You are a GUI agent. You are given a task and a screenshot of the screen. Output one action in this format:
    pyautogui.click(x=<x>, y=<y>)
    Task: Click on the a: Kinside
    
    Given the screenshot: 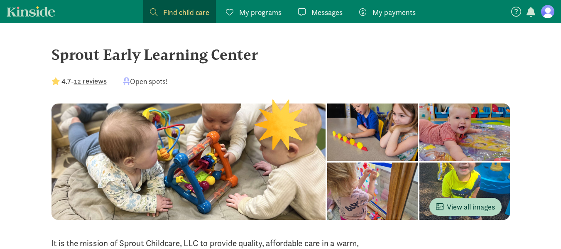 What is the action you would take?
    pyautogui.click(x=31, y=11)
    